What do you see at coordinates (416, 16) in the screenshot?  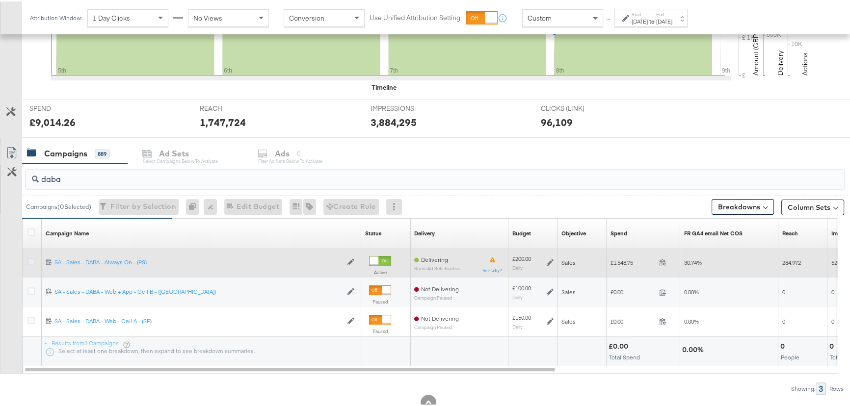 I see `label: Use Unified Attribution Setting:` at bounding box center [416, 16].